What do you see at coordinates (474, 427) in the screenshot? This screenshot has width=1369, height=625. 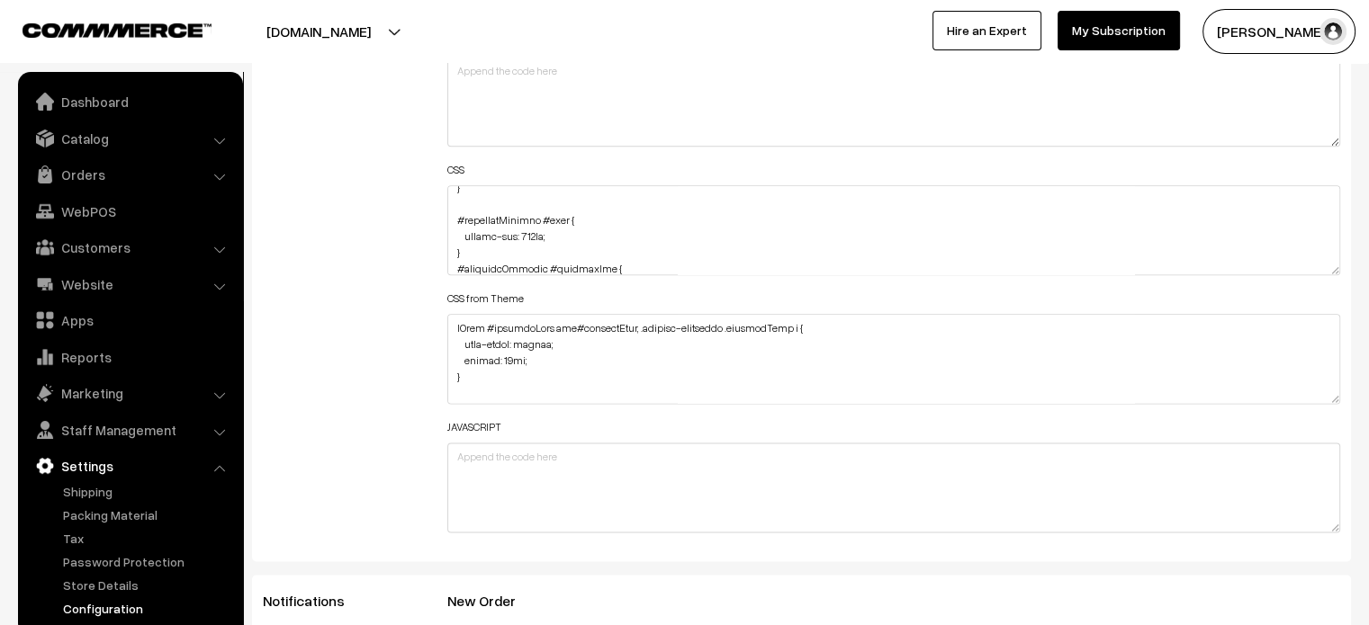 I see `label: JAVASCRIPT` at bounding box center [474, 427].